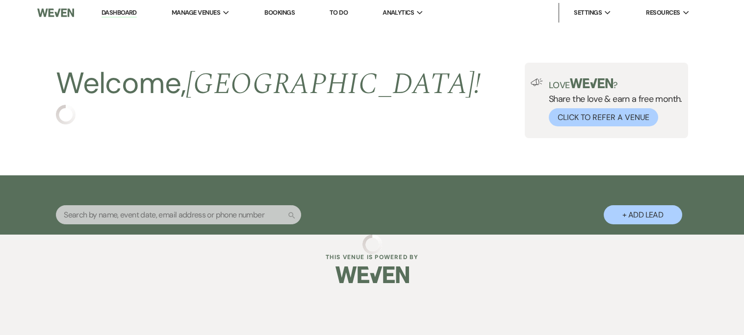 The image size is (744, 335). Describe the element at coordinates (280, 12) in the screenshot. I see `a: Bookings` at that location.